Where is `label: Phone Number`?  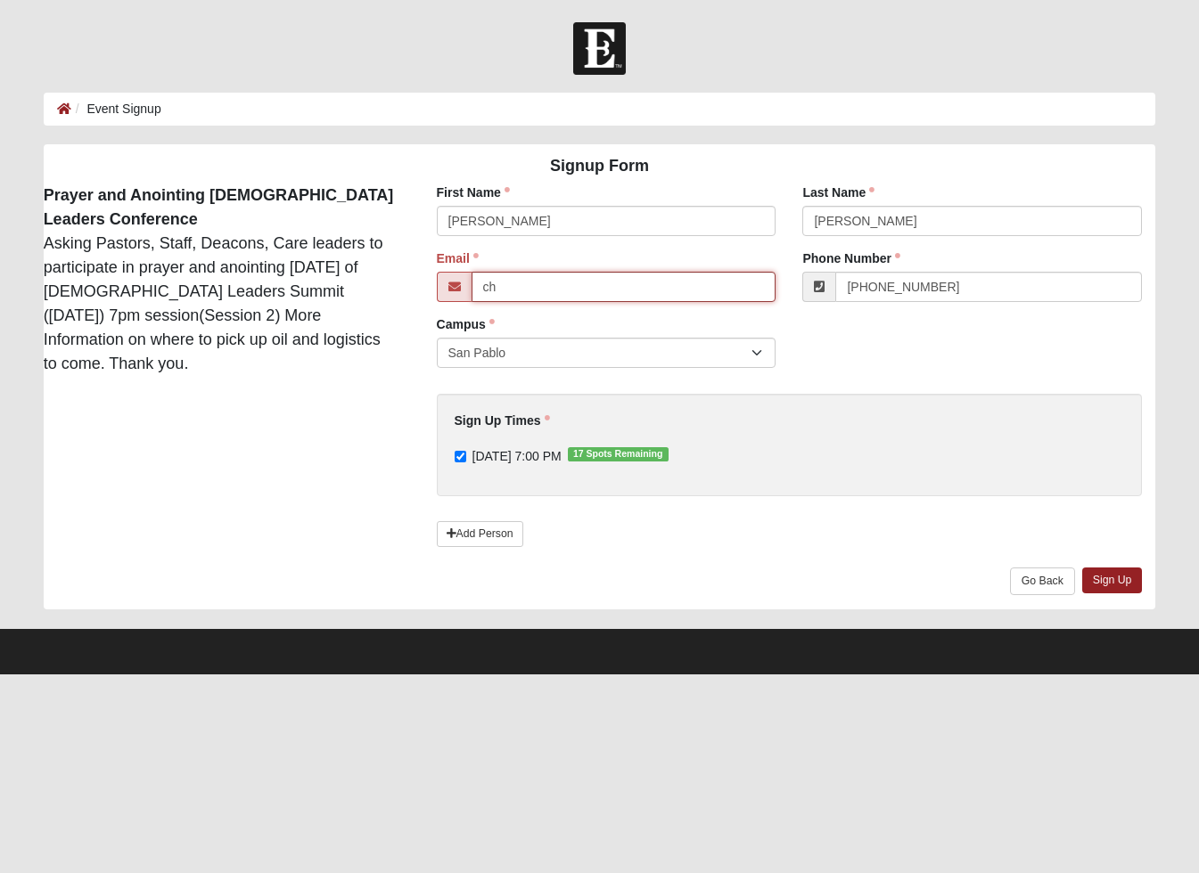
label: Phone Number is located at coordinates (851, 258).